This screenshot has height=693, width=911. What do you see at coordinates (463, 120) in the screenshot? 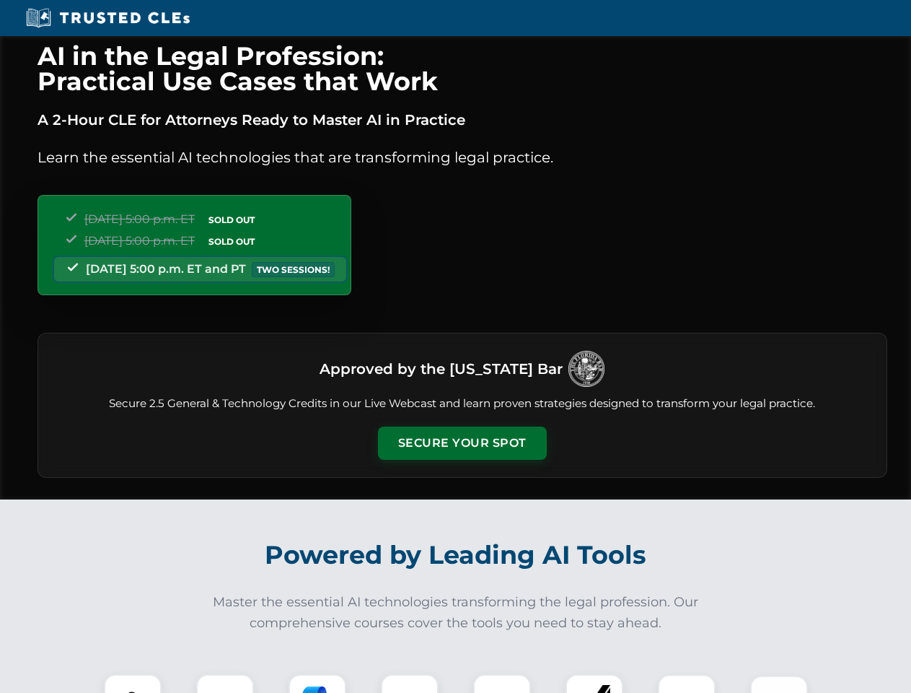
I see `p: A 2-Hour CLE for Attorneys Ready to Master AI in Practice` at bounding box center [463, 120].